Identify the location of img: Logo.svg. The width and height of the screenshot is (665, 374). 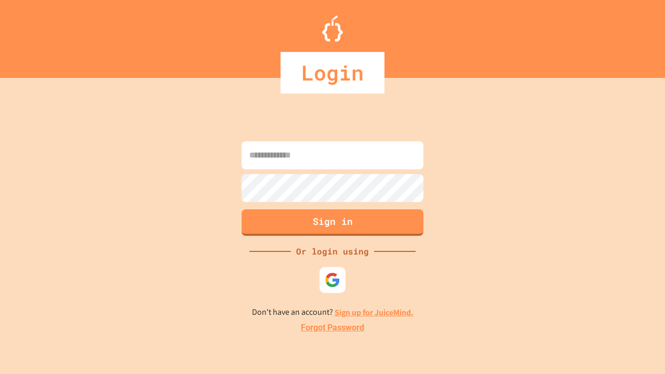
(333, 29).